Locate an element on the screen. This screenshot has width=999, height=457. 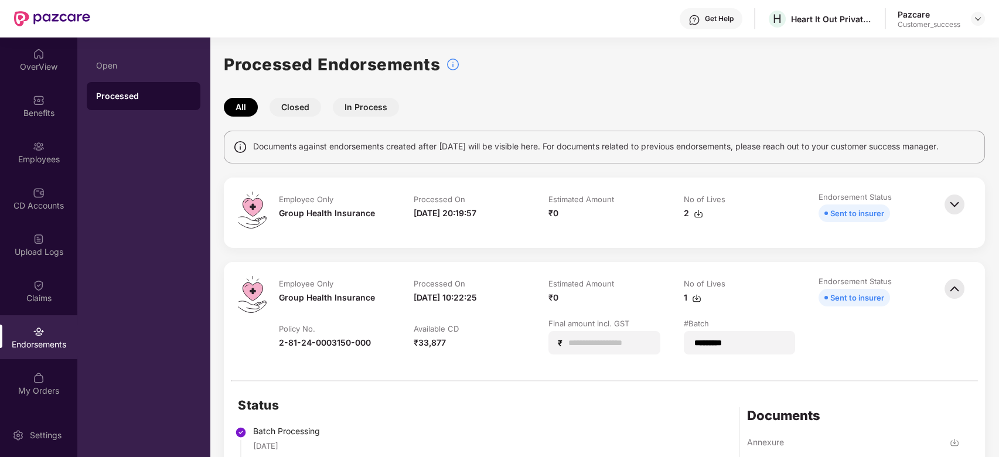
img: svg+xml;base64,PHN2ZyBpZD0iQmVuZWZpdHMiIHhtbG5zPSJodHRwOi8vd3d3LnczLm9yZy8yMDAwL3N2ZyIgd2lkdGg9Ij... is located at coordinates (39, 100).